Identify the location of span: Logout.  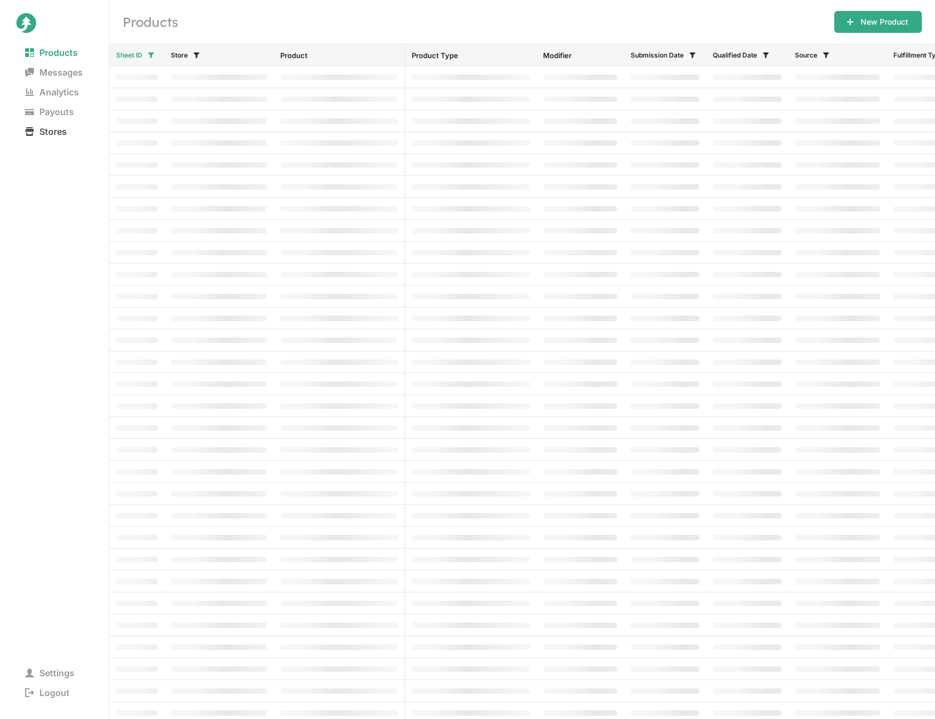
(47, 692).